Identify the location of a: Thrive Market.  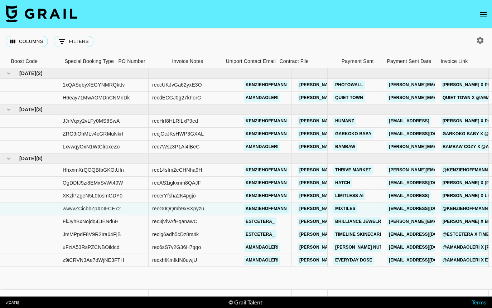
(353, 170).